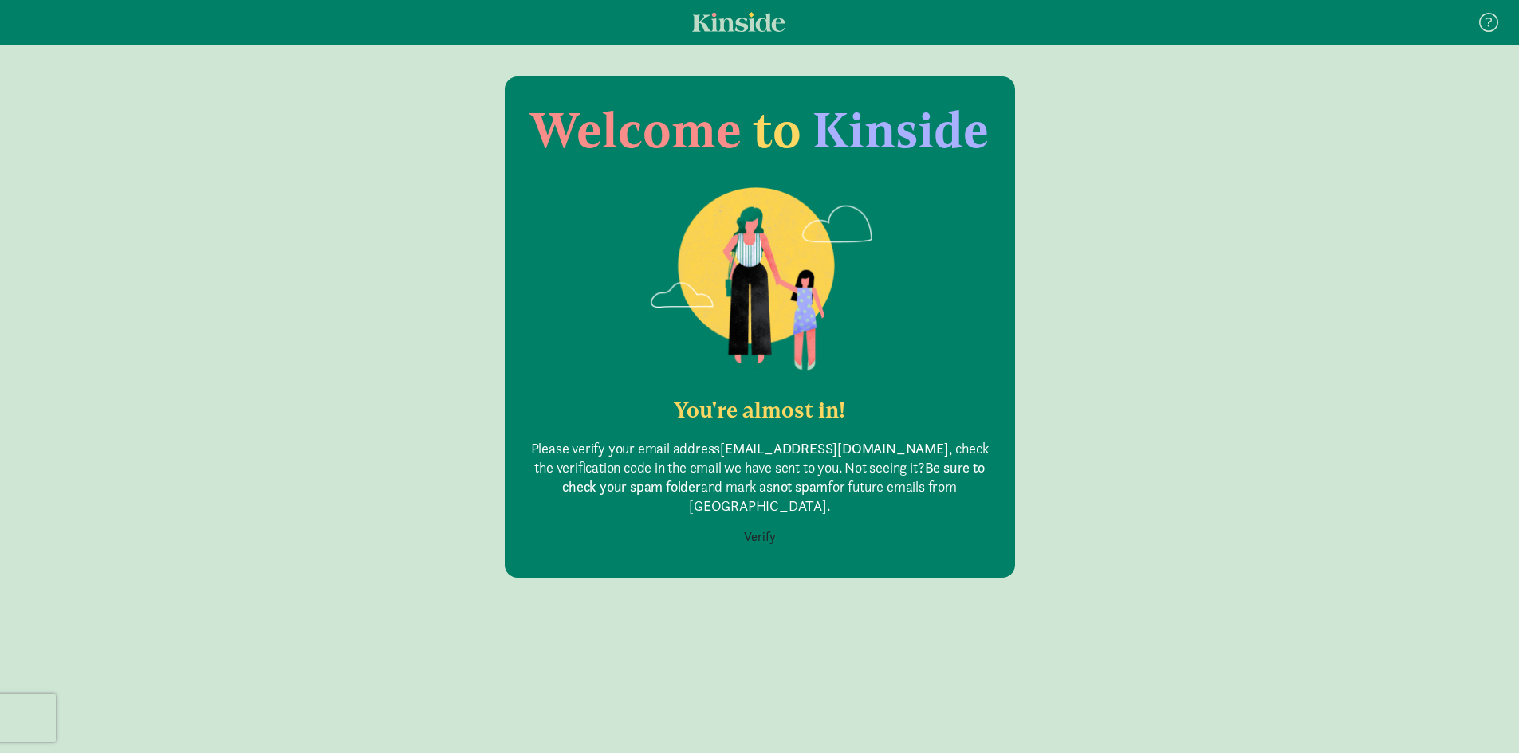 The image size is (1519, 753). What do you see at coordinates (900, 130) in the screenshot?
I see `span: Kinside` at bounding box center [900, 130].